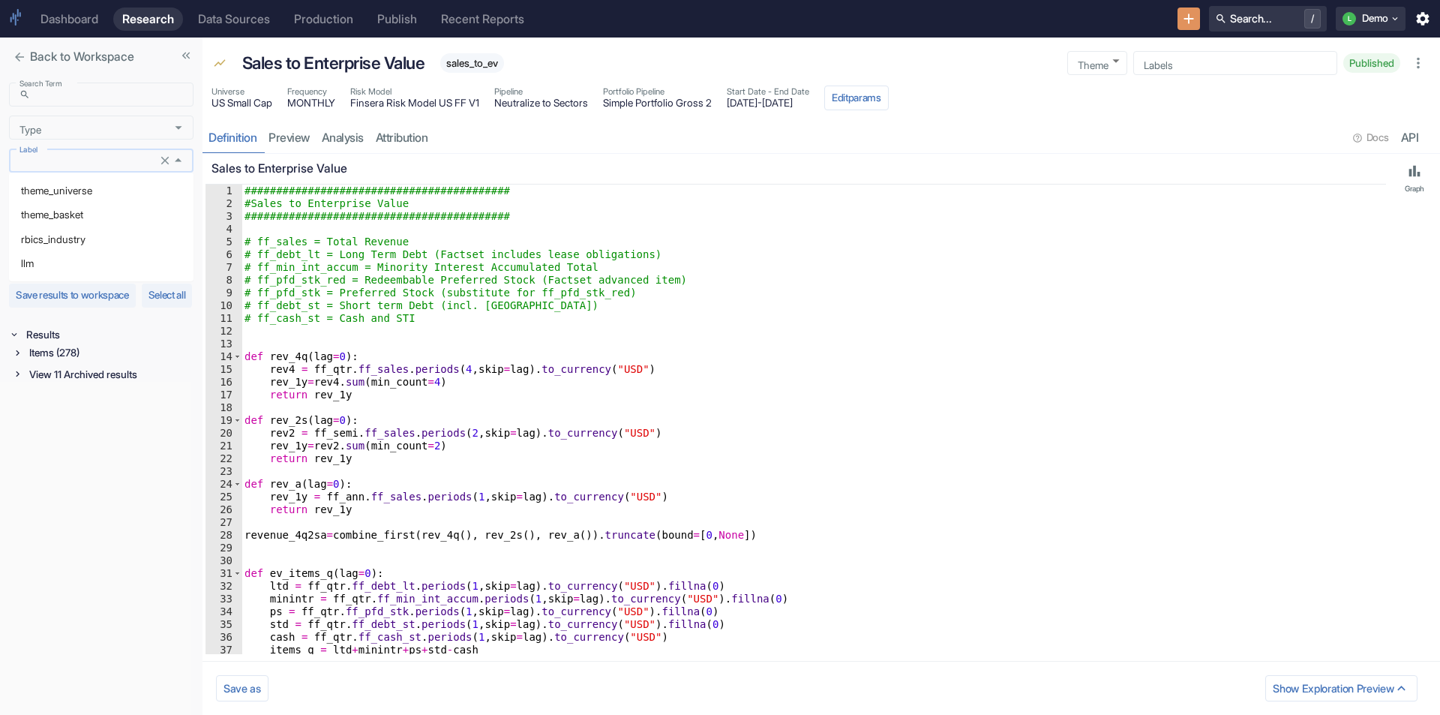 This screenshot has height=715, width=1440. Describe the element at coordinates (472, 63) in the screenshot. I see `span: sales_to_ev` at that location.